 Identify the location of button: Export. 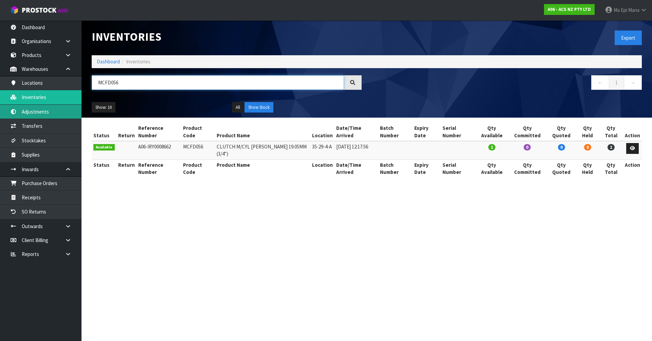
(628, 38).